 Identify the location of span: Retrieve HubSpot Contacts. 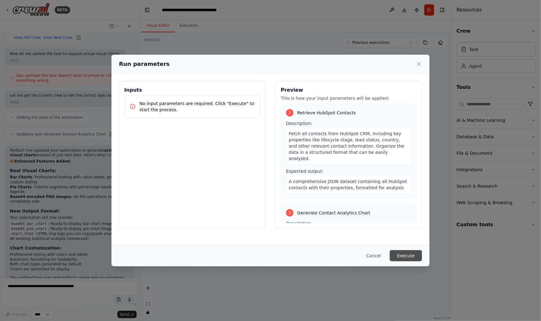
(326, 113).